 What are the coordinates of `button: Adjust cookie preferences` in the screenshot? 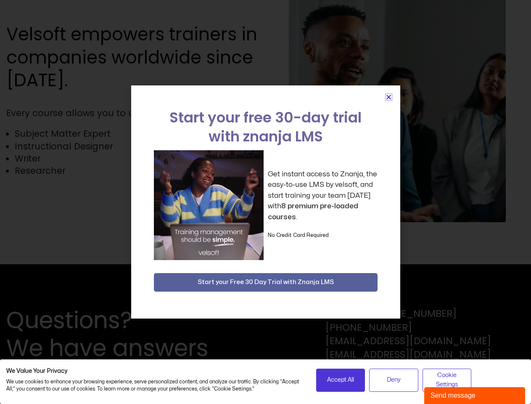 It's located at (447, 380).